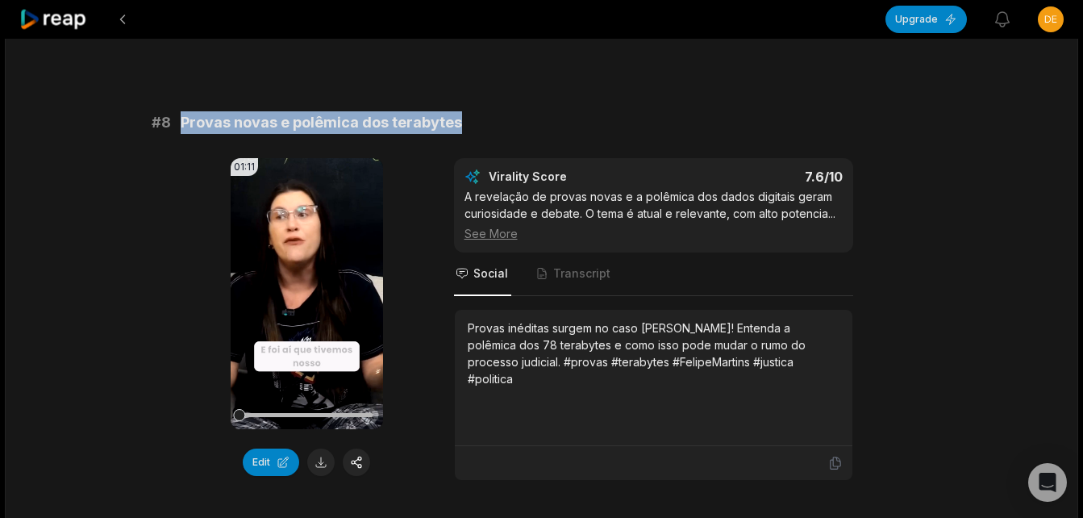 The image size is (1083, 518). What do you see at coordinates (321, 123) in the screenshot?
I see `span: Provas novas e polêmica dos terabytes` at bounding box center [321, 123].